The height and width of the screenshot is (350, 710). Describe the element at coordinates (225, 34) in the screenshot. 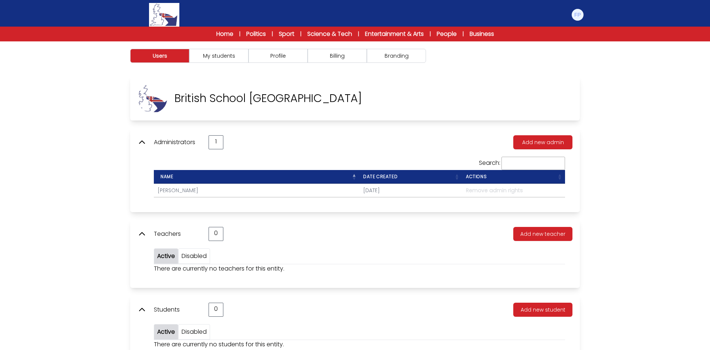

I see `a: Home` at that location.